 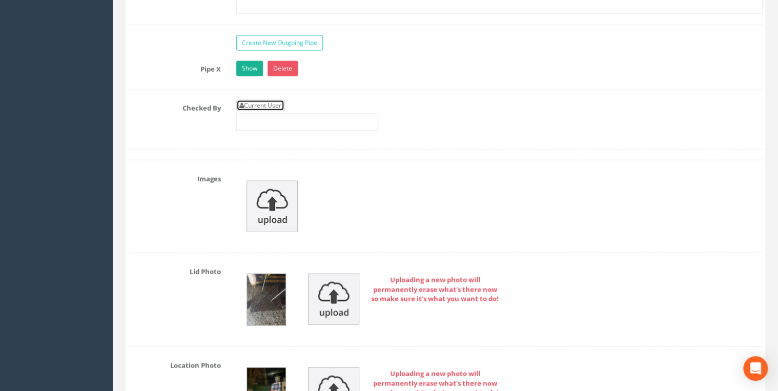 I want to click on strong: Uploading a new photo will permanently erase what's there now so make sure it's what you want to do!, so click(x=435, y=289).